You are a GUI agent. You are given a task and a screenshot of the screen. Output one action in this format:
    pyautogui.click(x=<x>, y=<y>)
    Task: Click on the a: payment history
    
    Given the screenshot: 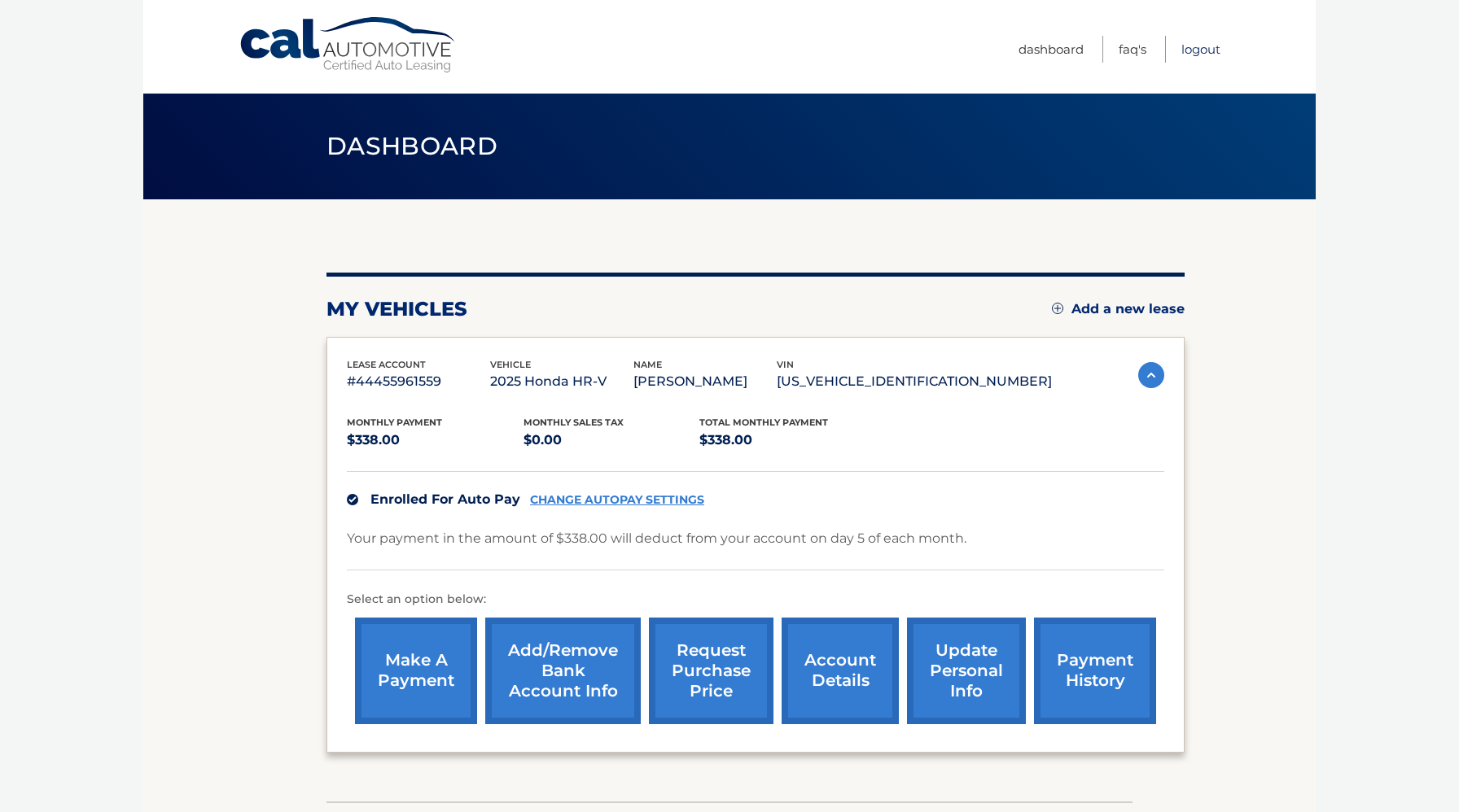 What is the action you would take?
    pyautogui.click(x=1095, y=671)
    